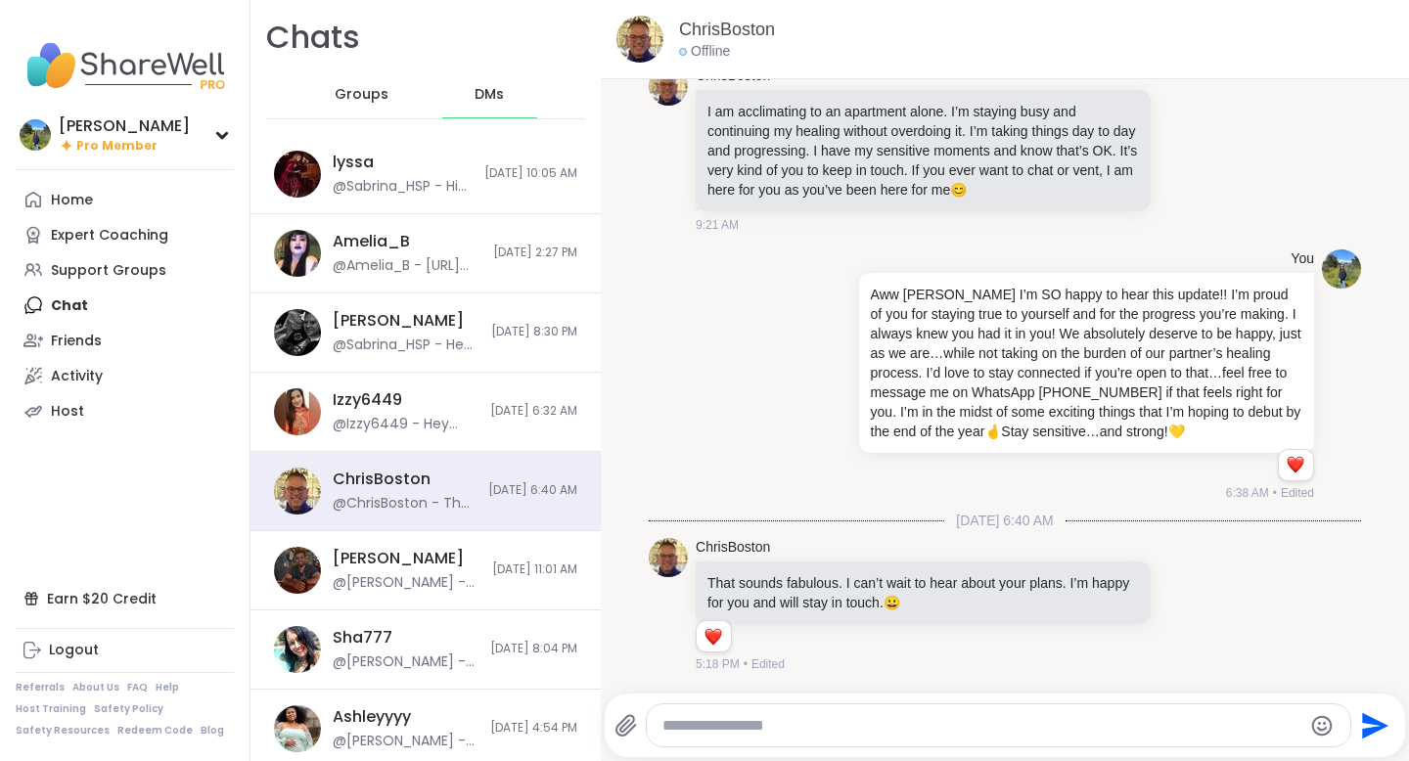 This screenshot has width=1409, height=761. Describe the element at coordinates (489, 95) in the screenshot. I see `span: DMs` at that location.